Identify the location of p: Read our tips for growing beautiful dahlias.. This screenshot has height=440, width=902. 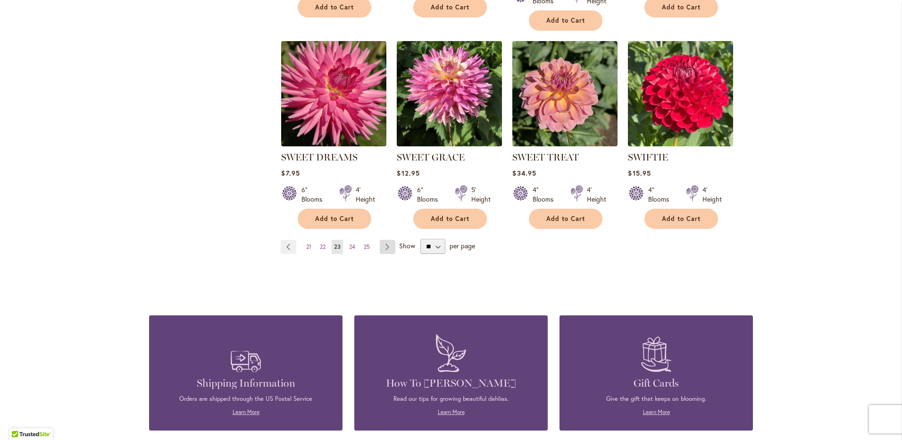
(451, 399).